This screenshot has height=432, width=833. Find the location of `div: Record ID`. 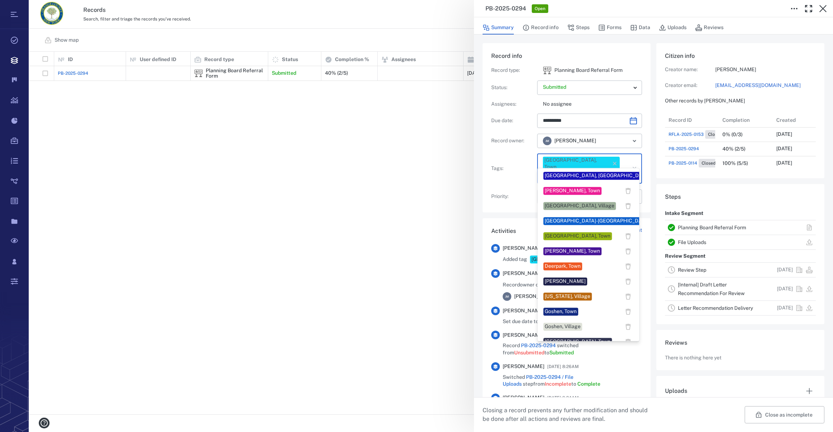

div: Record ID is located at coordinates (680, 120).